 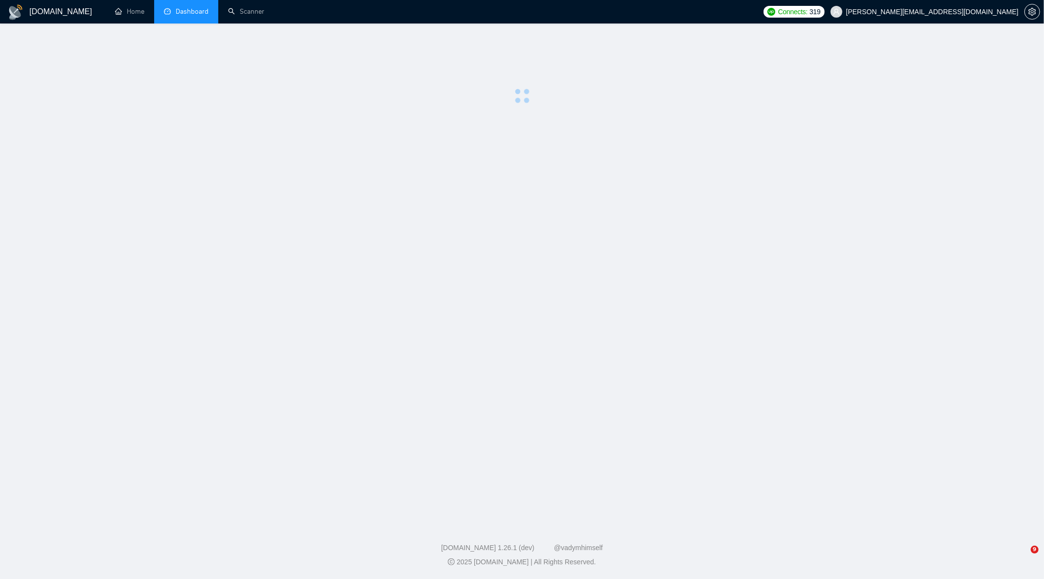 What do you see at coordinates (793, 12) in the screenshot?
I see `span: Connects:` at bounding box center [793, 12].